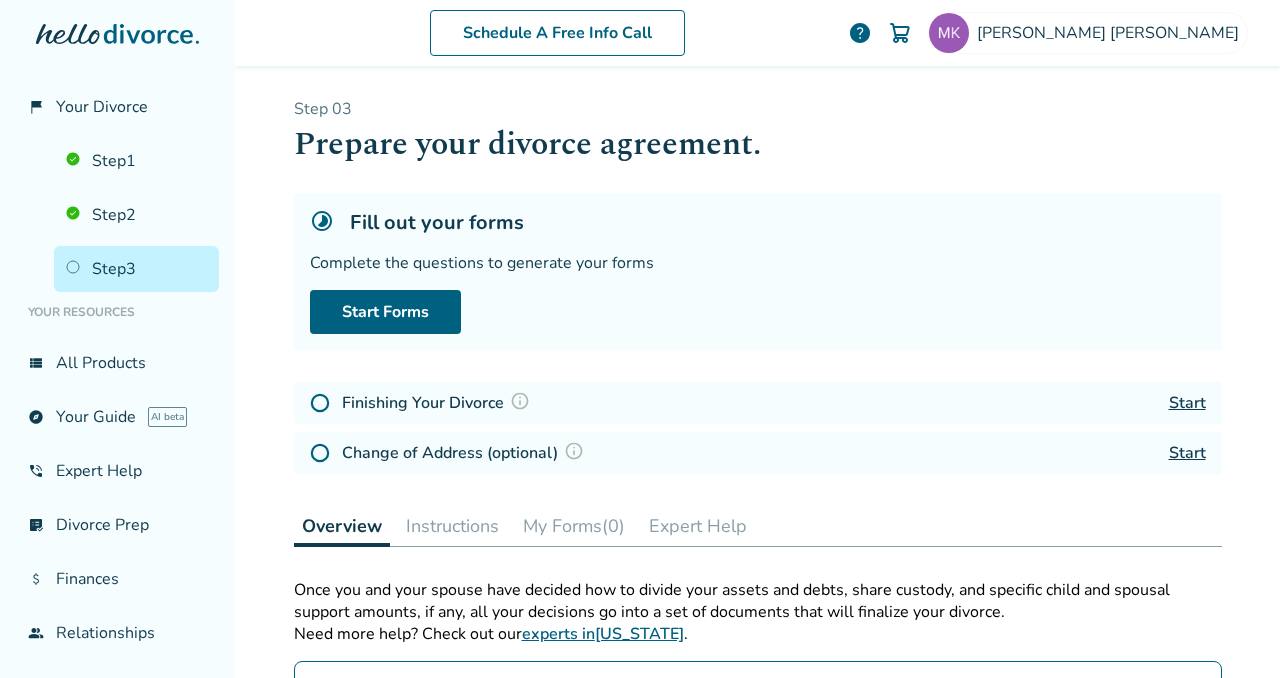  What do you see at coordinates (117, 471) in the screenshot?
I see `a: phone_in_talkExpert Help` at bounding box center [117, 471].